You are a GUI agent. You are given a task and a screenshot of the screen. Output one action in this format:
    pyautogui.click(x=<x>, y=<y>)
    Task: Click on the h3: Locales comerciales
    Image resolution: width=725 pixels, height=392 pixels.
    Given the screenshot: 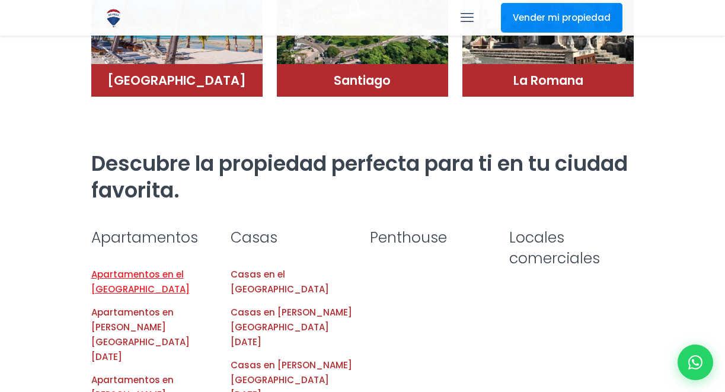 What is the action you would take?
    pyautogui.click(x=571, y=248)
    